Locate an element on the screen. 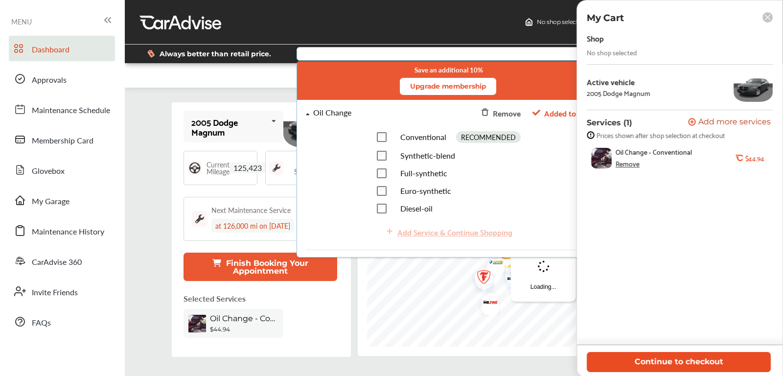  a: Maintenance Schedule is located at coordinates (62, 109).